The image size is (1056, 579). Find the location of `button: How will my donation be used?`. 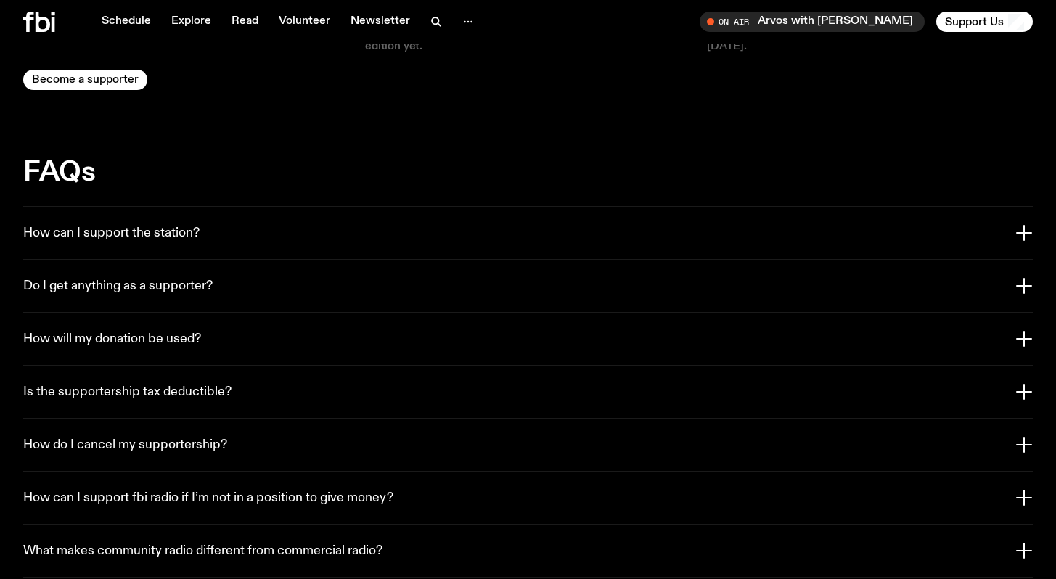

button: How will my donation be used? is located at coordinates (528, 339).